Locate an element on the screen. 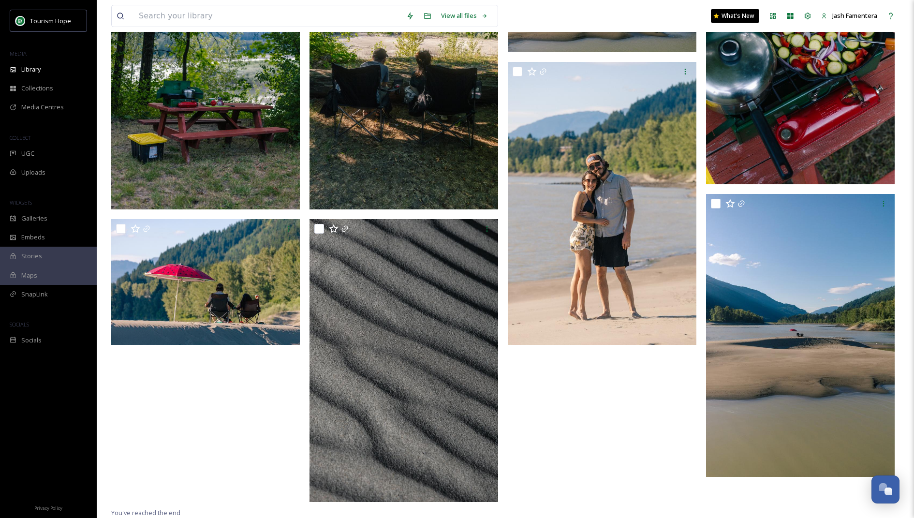  span: UGC is located at coordinates (28, 153).